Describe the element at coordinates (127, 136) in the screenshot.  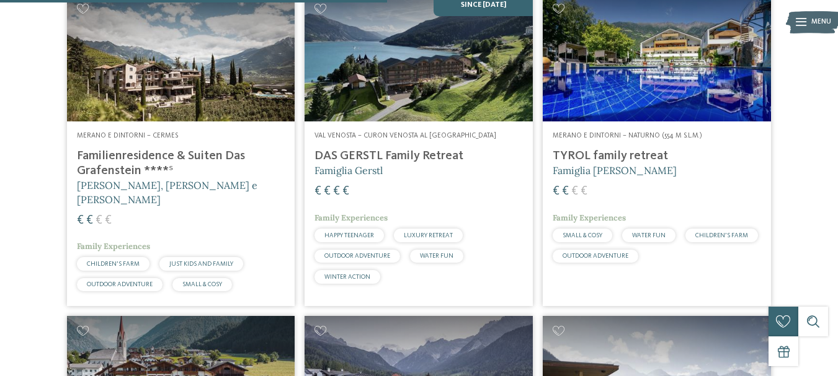
I see `span: Merano e dintorni – Cermes` at that location.